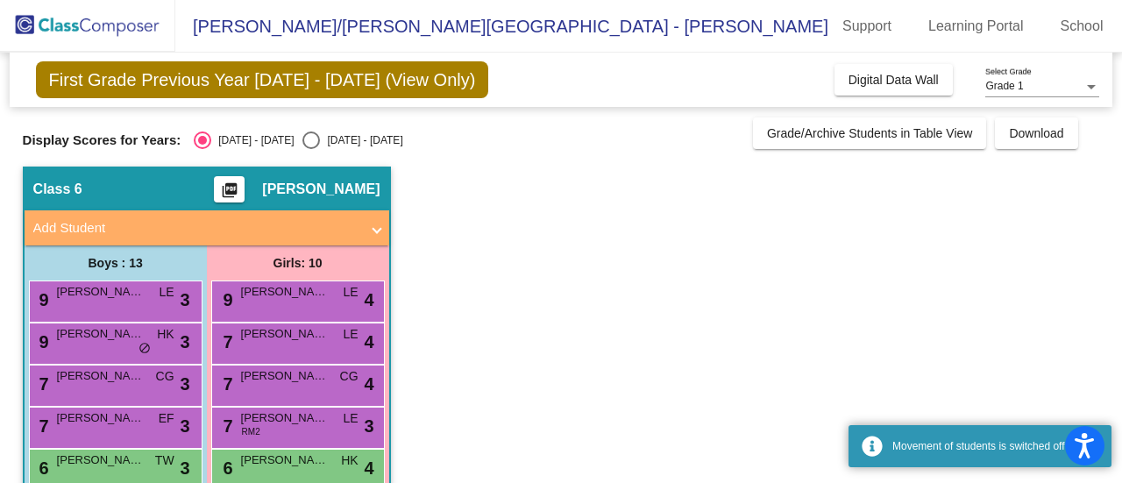  What do you see at coordinates (869, 133) in the screenshot?
I see `button: Grade/Archive Students in Table View` at bounding box center [869, 133].